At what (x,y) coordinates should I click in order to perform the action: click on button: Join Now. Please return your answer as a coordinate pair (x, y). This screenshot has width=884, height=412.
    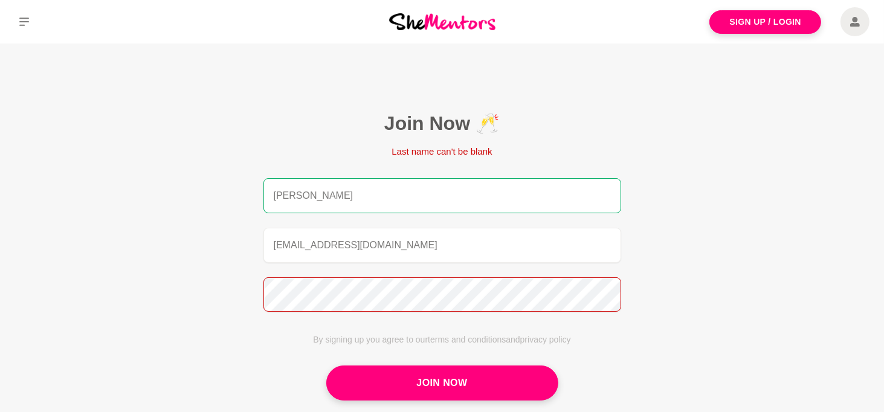
    Looking at the image, I should click on (442, 383).